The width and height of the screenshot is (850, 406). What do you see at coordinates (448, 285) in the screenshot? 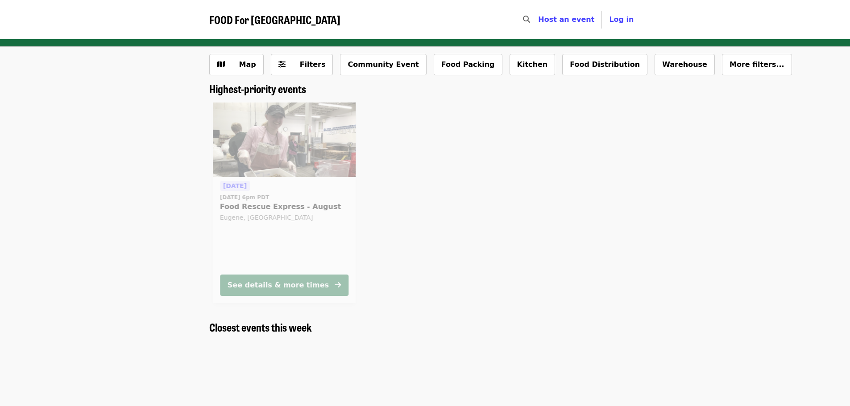
I see `button: See details` at bounding box center [448, 285].